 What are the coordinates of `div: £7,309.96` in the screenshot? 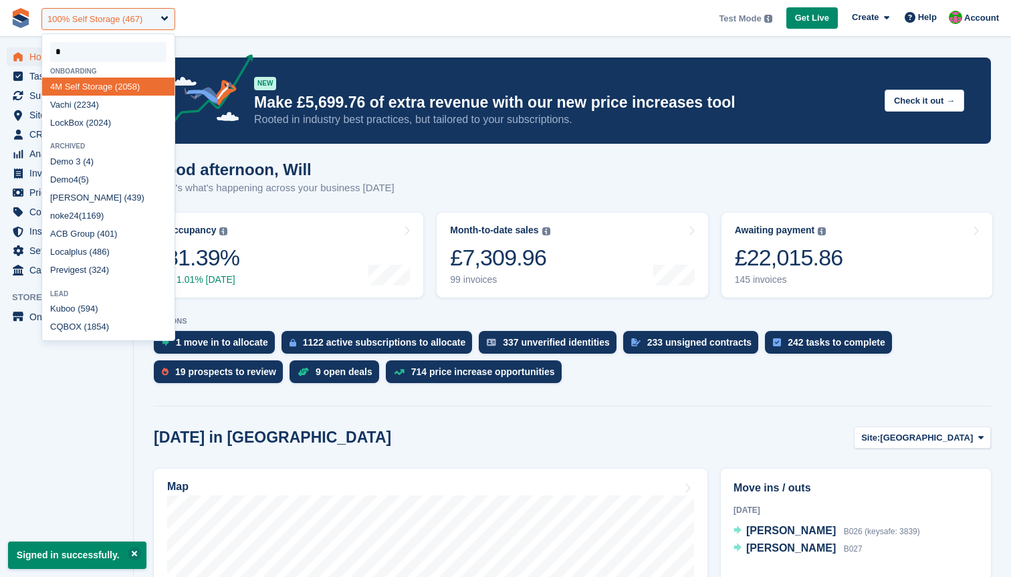 It's located at (499, 257).